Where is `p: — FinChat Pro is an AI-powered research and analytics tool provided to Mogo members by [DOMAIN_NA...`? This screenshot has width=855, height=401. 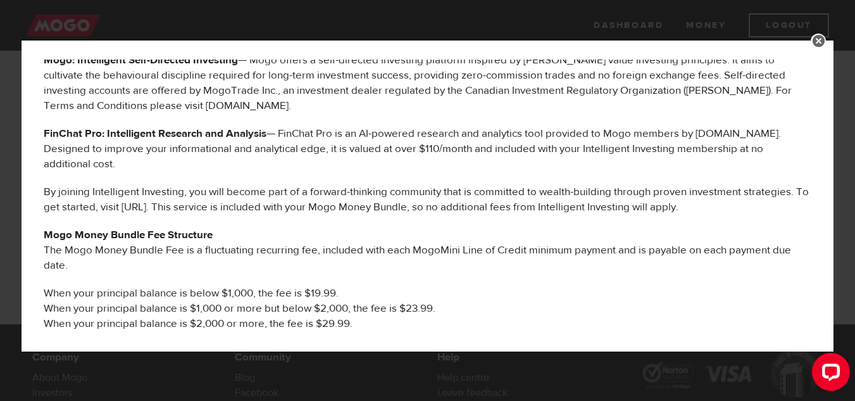
p: — FinChat Pro is an AI-powered research and analytics tool provided to Mogo members by [DOMAIN_NA... is located at coordinates (427, 149).